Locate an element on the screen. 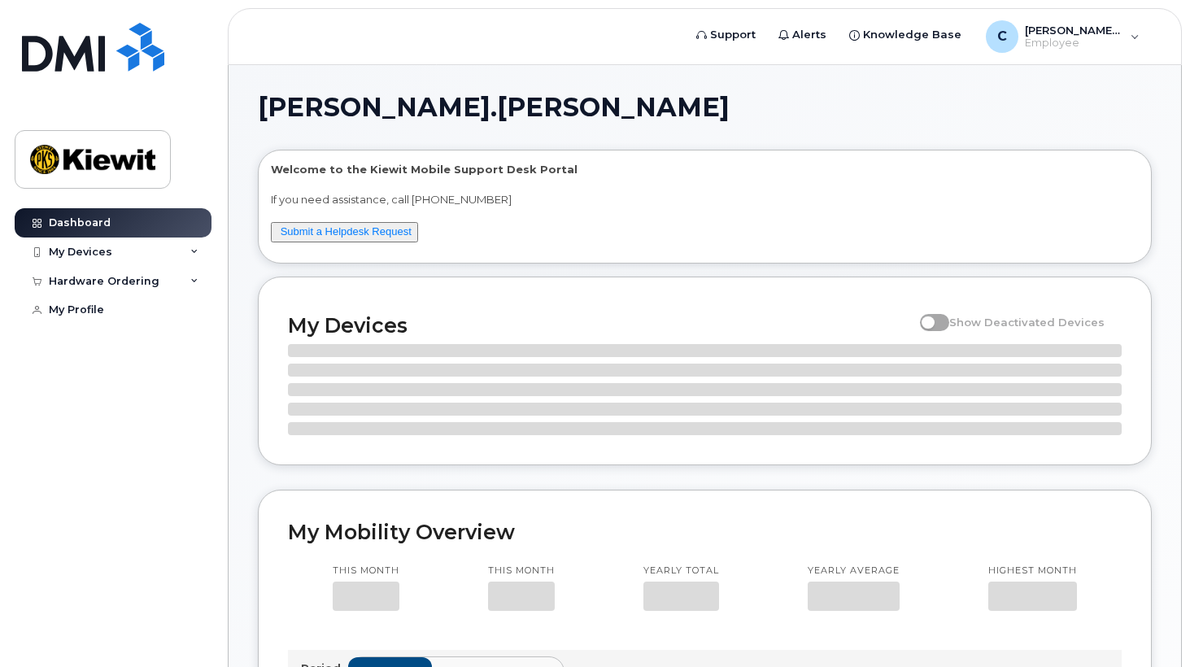  p: Yearly average is located at coordinates (853, 571).